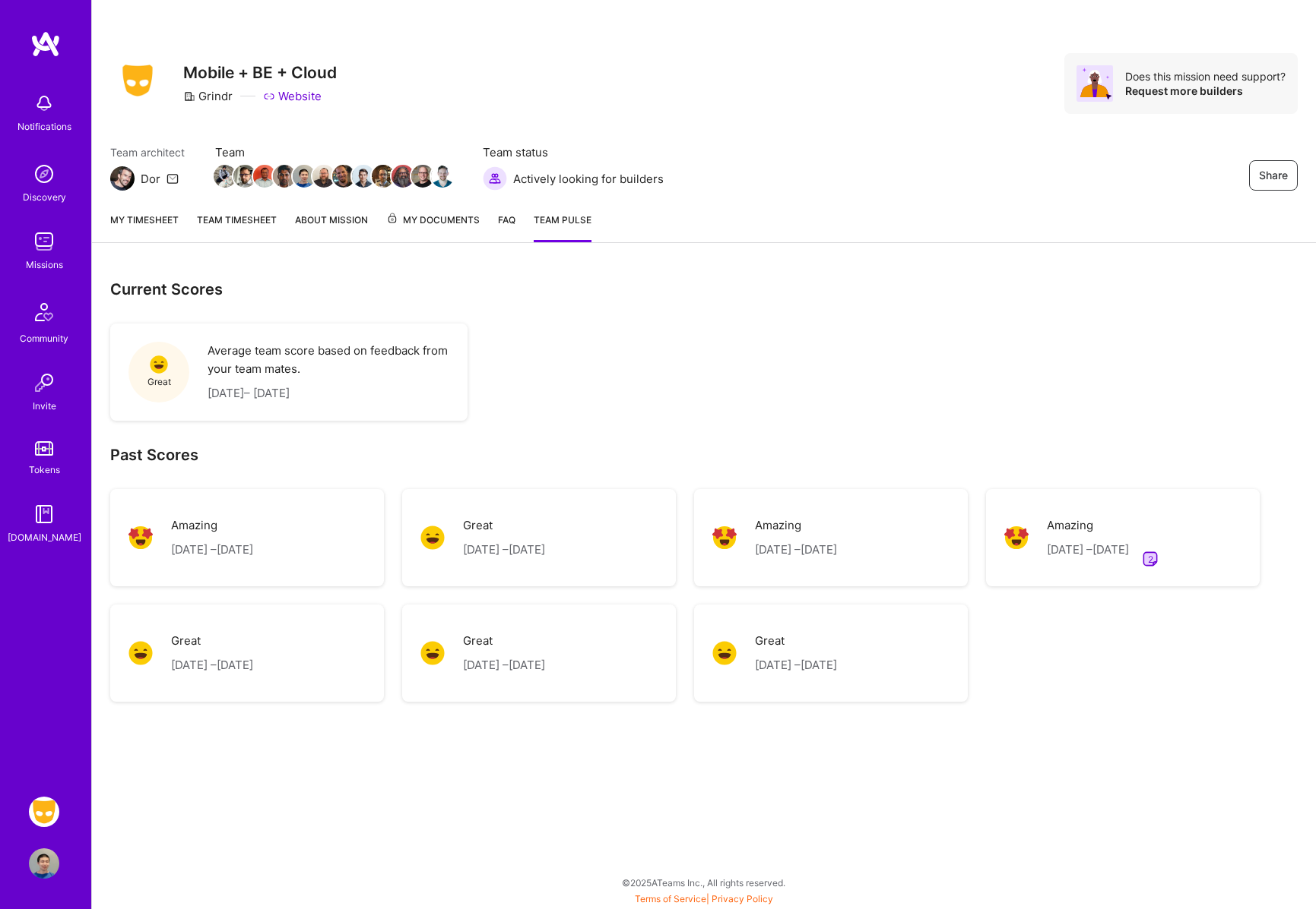 The height and width of the screenshot is (909, 1316). Describe the element at coordinates (44, 103) in the screenshot. I see `img: bell` at that location.